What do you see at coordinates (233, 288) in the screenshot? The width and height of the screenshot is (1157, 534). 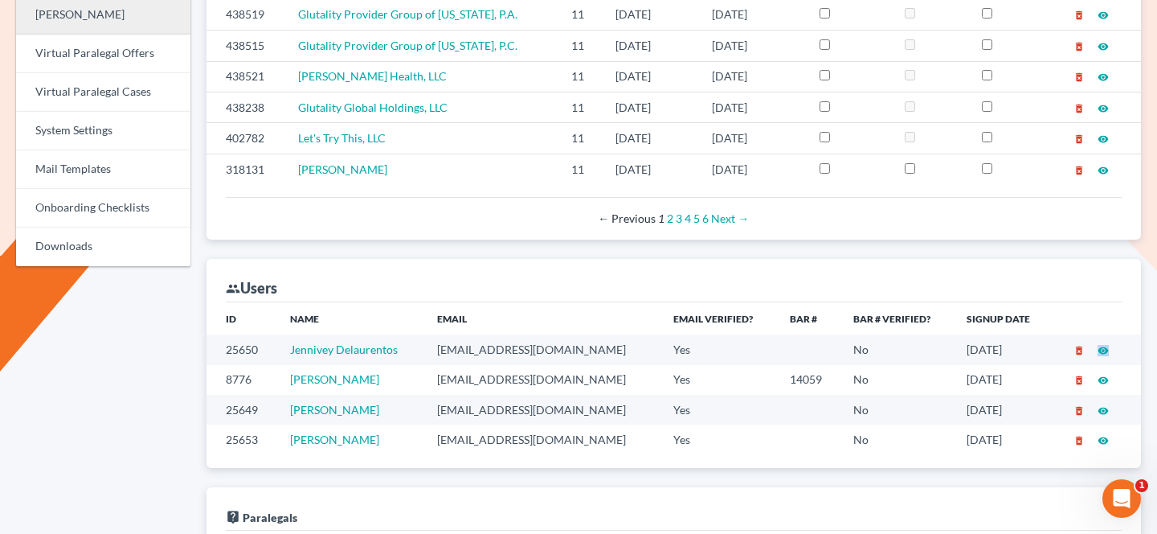 I see `i: group` at bounding box center [233, 288].